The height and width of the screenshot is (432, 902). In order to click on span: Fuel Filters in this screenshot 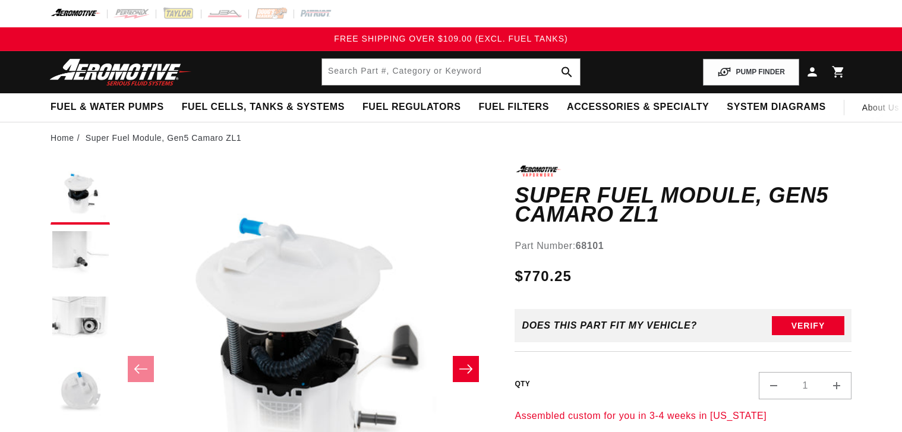, I will do `click(513, 107)`.